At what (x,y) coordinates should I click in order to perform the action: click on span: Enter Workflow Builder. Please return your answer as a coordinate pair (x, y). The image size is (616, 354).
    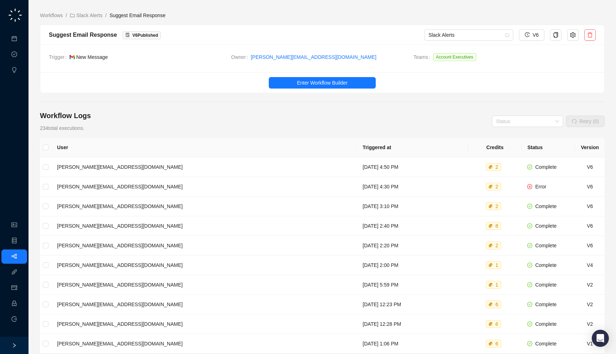
    Looking at the image, I should click on (322, 83).